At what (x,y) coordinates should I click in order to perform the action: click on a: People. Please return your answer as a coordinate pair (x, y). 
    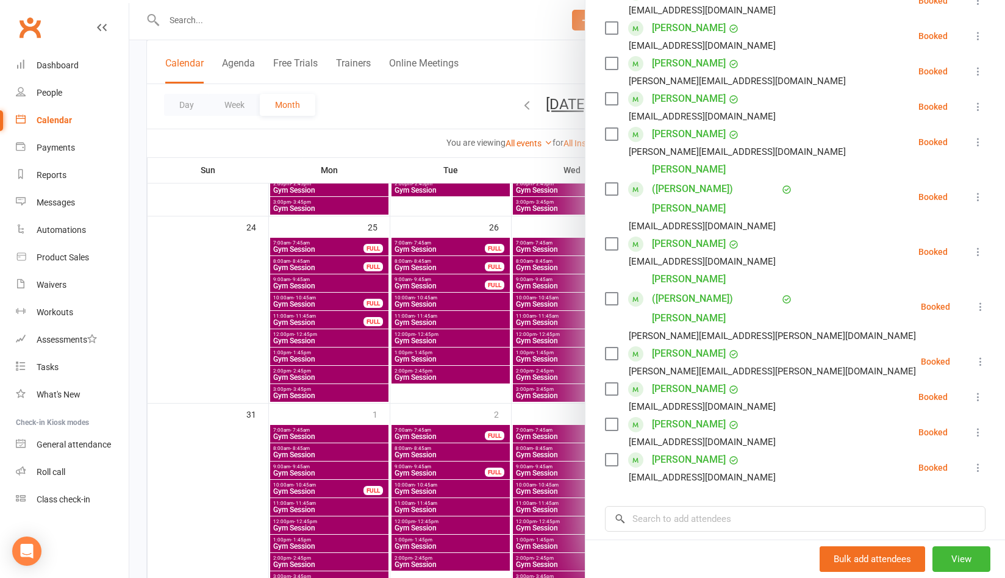
    Looking at the image, I should click on (72, 93).